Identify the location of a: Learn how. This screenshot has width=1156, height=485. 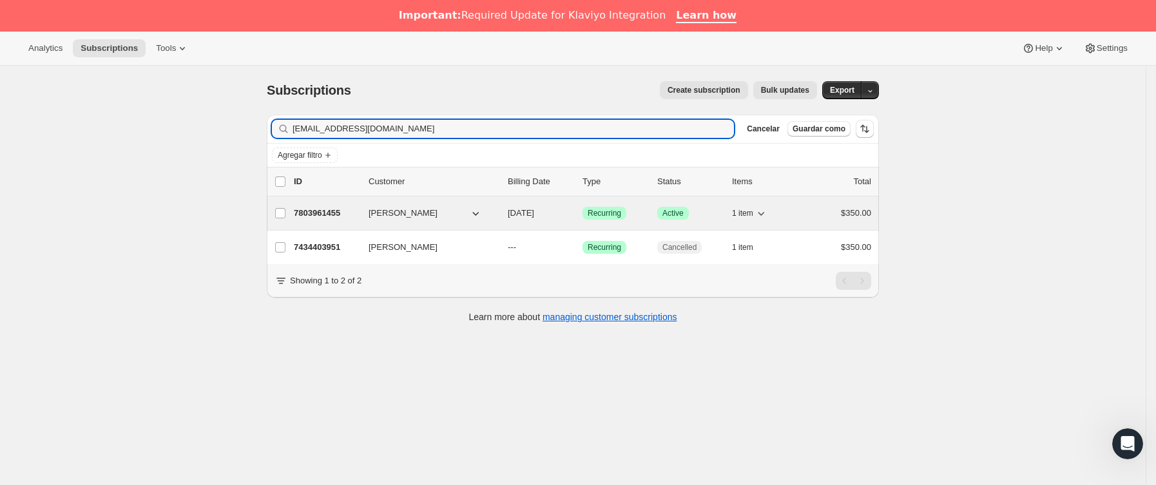
(706, 16).